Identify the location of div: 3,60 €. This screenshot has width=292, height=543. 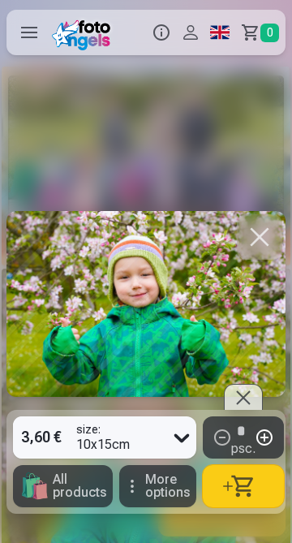
(41, 438).